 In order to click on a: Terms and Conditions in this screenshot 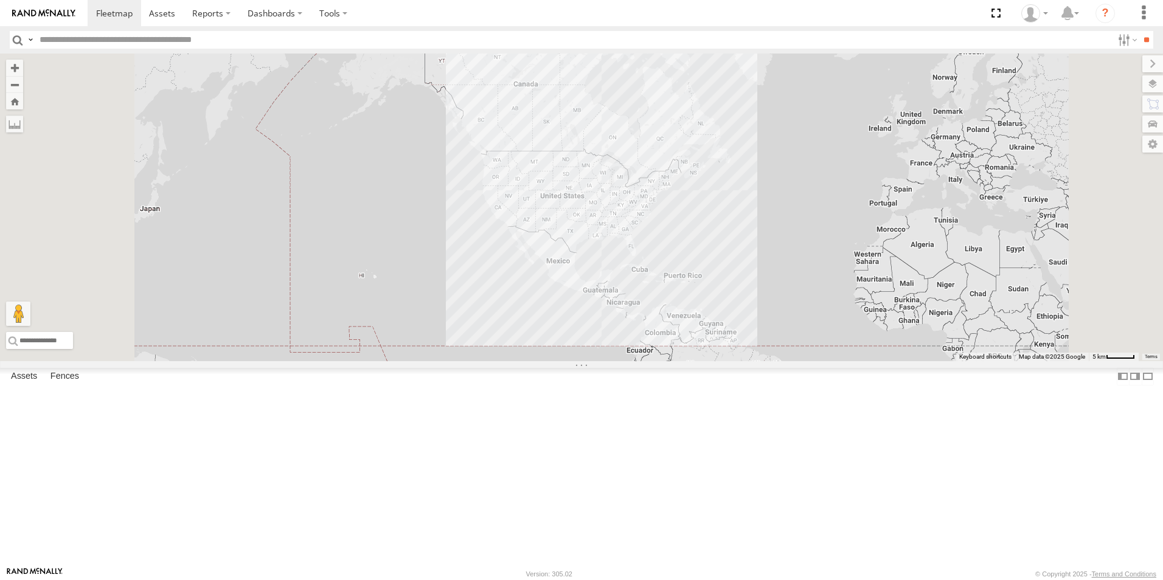, I will do `click(1124, 574)`.